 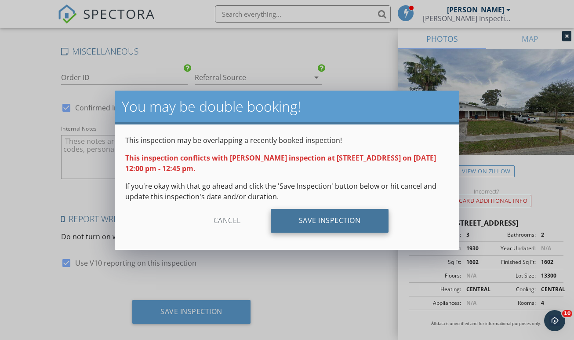 What do you see at coordinates (287, 140) in the screenshot?
I see `p: This inspection may be overlapping a recently booked inspection!` at bounding box center [287, 140].